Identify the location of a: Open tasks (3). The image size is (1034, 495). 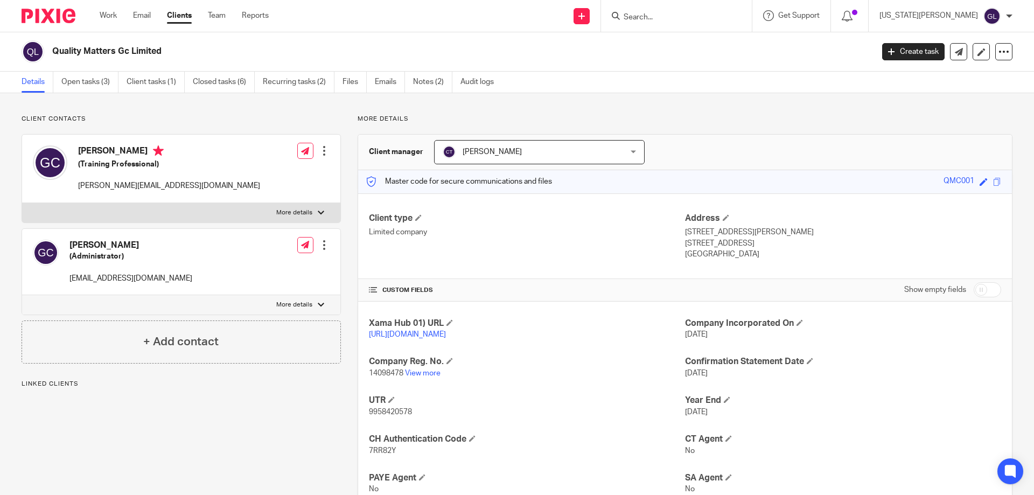
(90, 82).